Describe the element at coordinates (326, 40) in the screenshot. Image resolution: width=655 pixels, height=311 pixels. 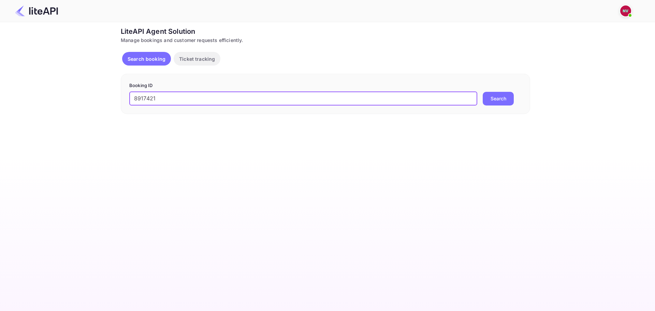
I see `div: Manage bookings and customer requests efficiently.` at that location.